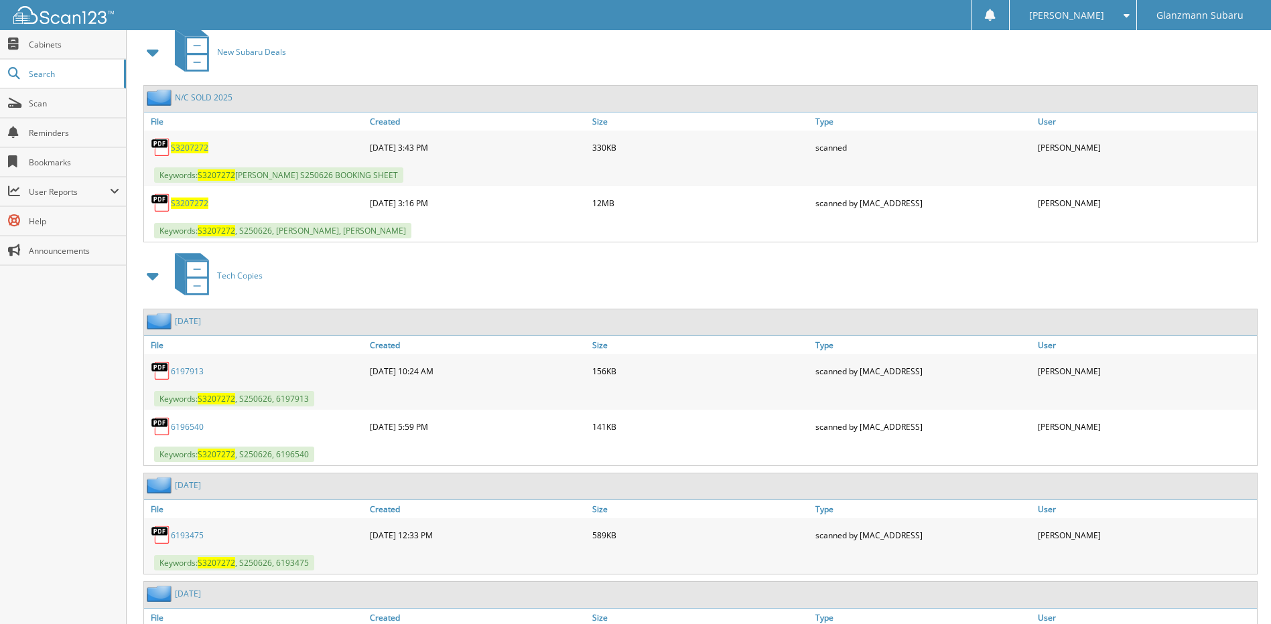 The image size is (1271, 624). I want to click on a: N/C SOLD 2025, so click(204, 97).